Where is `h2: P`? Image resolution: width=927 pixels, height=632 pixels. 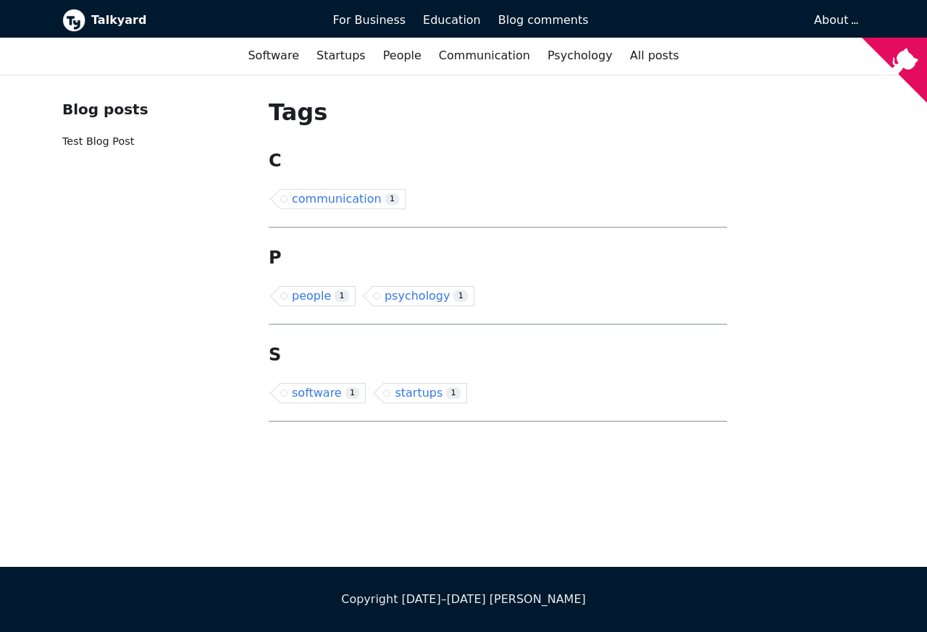
h2: P is located at coordinates (498, 258).